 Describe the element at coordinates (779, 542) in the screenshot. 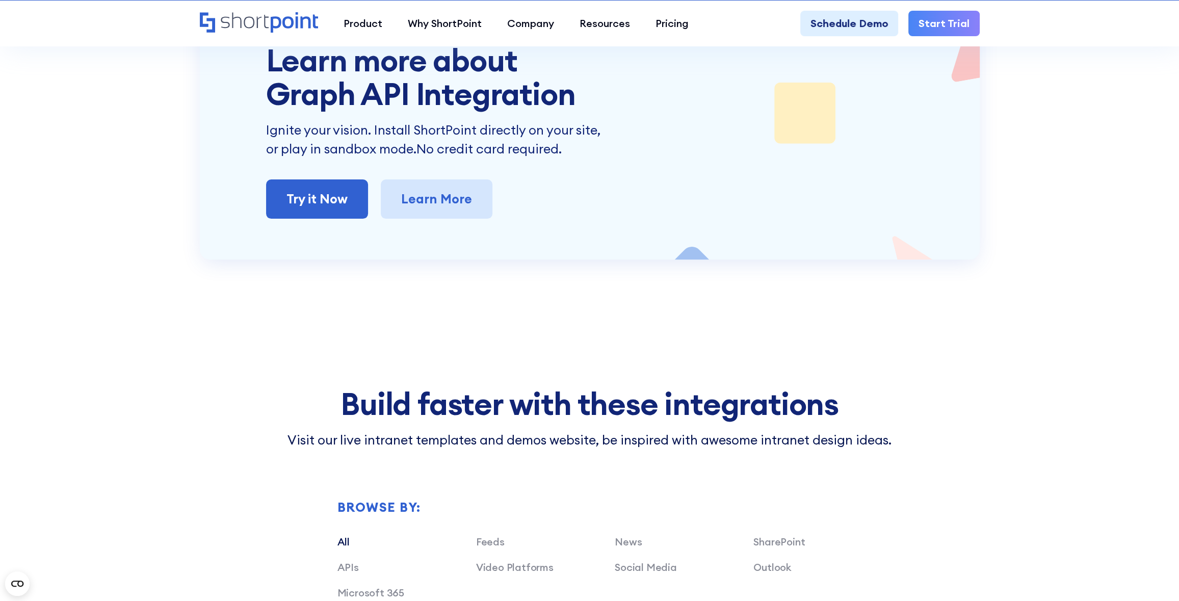

I see `a: SharePoint` at that location.